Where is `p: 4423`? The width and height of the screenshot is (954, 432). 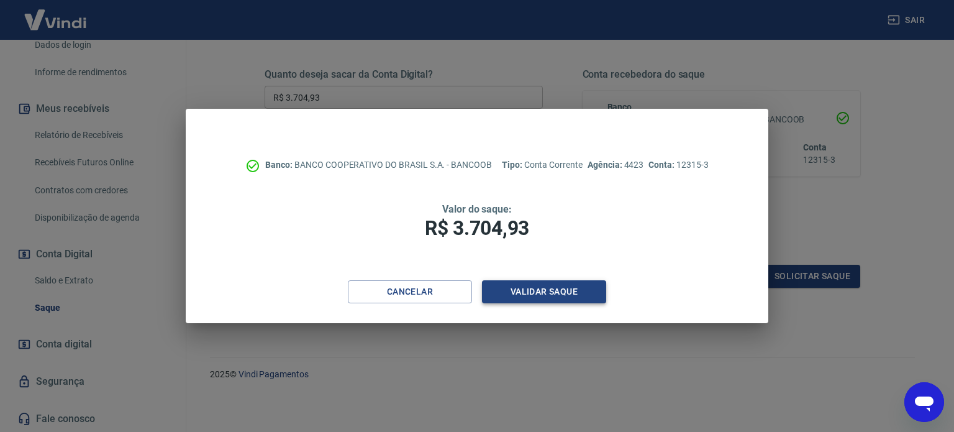
p: 4423 is located at coordinates (615, 165).